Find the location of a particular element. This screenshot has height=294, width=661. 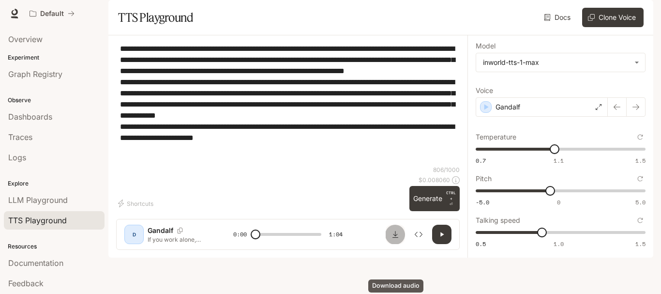

button: Shortcuts is located at coordinates (137, 203).